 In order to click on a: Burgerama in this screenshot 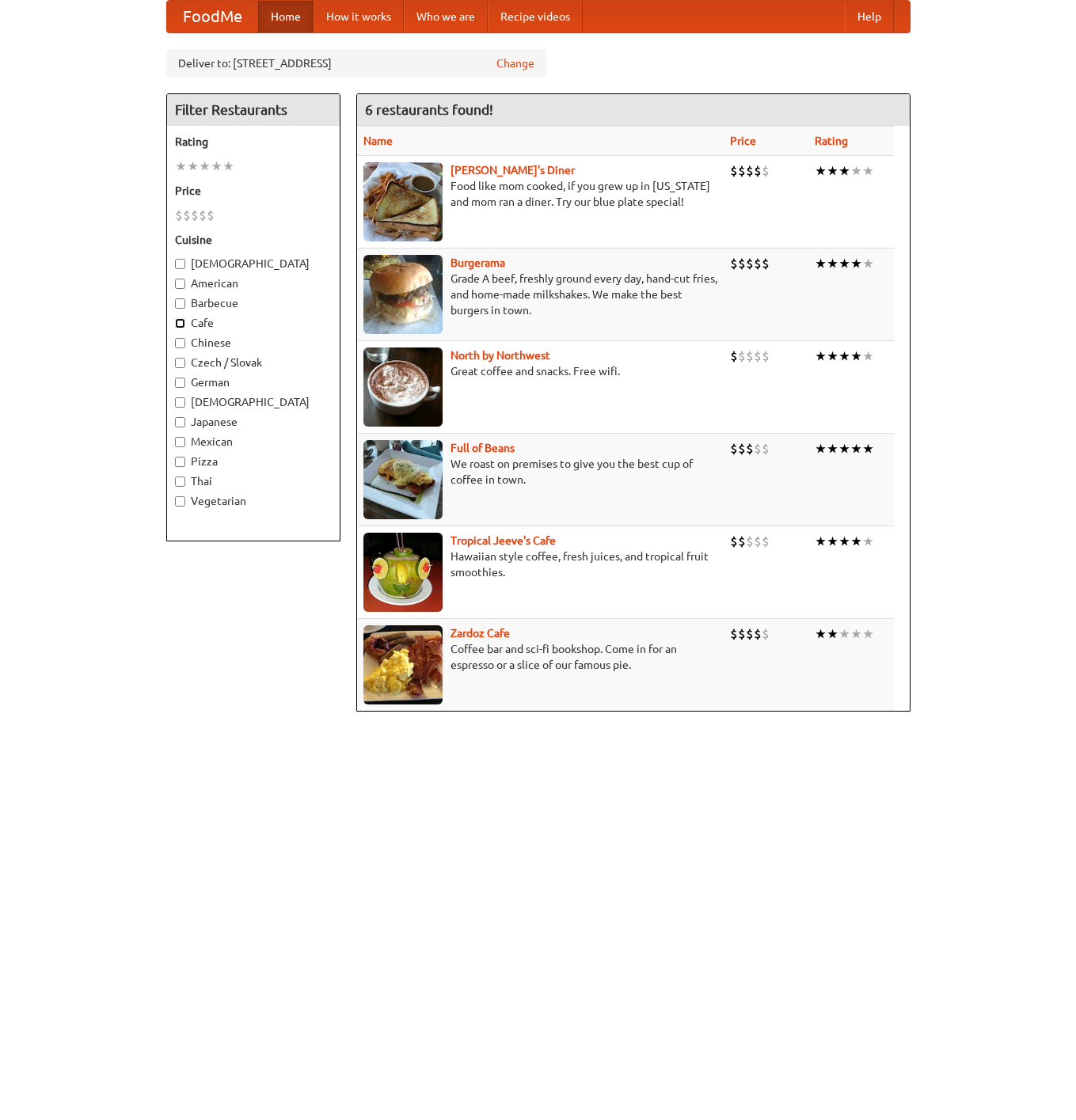, I will do `click(478, 262)`.